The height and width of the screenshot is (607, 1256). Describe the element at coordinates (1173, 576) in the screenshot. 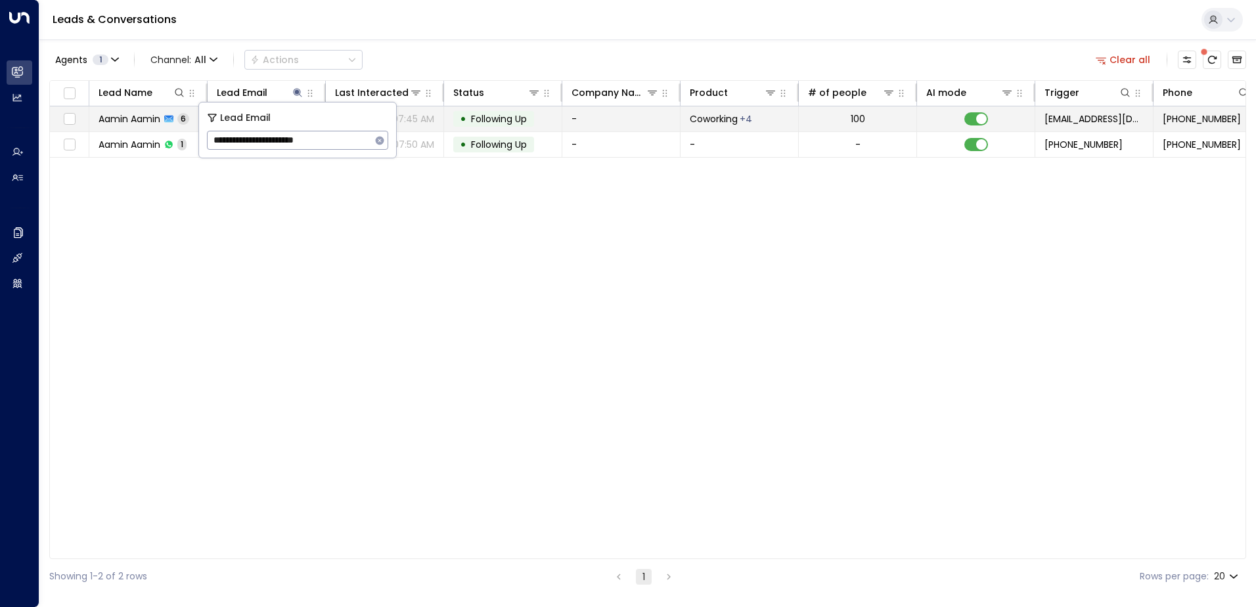

I see `label: Rows per page:` at that location.